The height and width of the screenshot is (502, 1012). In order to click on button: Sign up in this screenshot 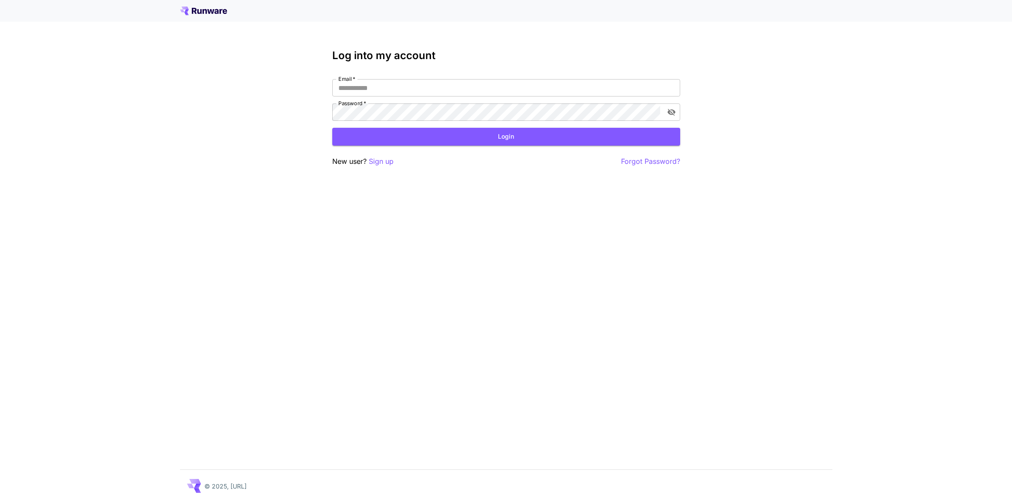, I will do `click(381, 161)`.